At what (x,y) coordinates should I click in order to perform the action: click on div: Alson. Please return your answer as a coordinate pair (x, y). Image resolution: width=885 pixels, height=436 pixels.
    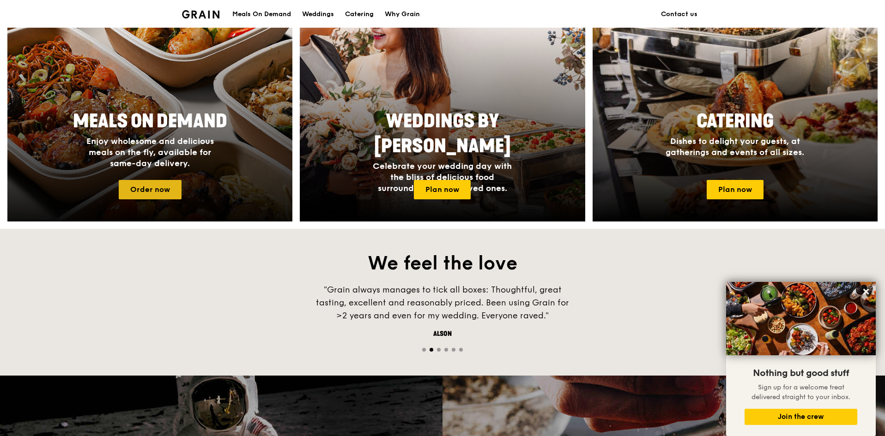
    Looking at the image, I should click on (442, 334).